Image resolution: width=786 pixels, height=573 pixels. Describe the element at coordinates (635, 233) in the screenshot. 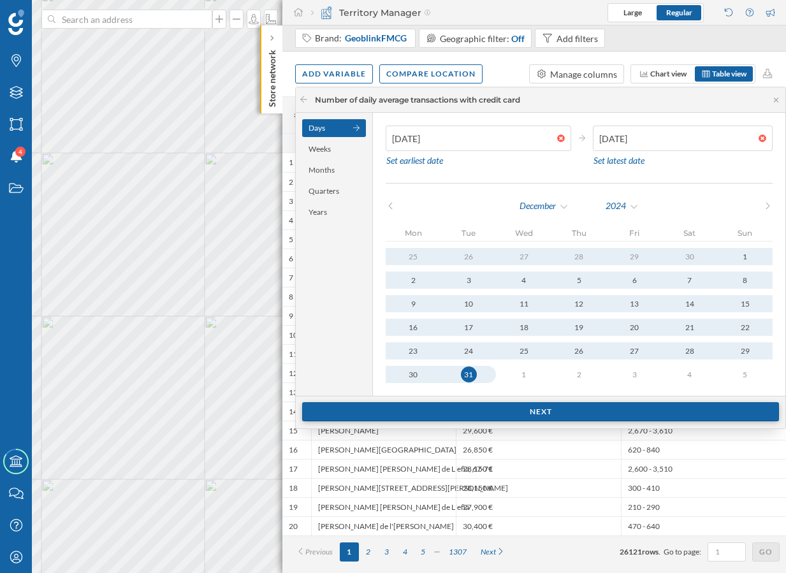

I see `p: Fri` at that location.